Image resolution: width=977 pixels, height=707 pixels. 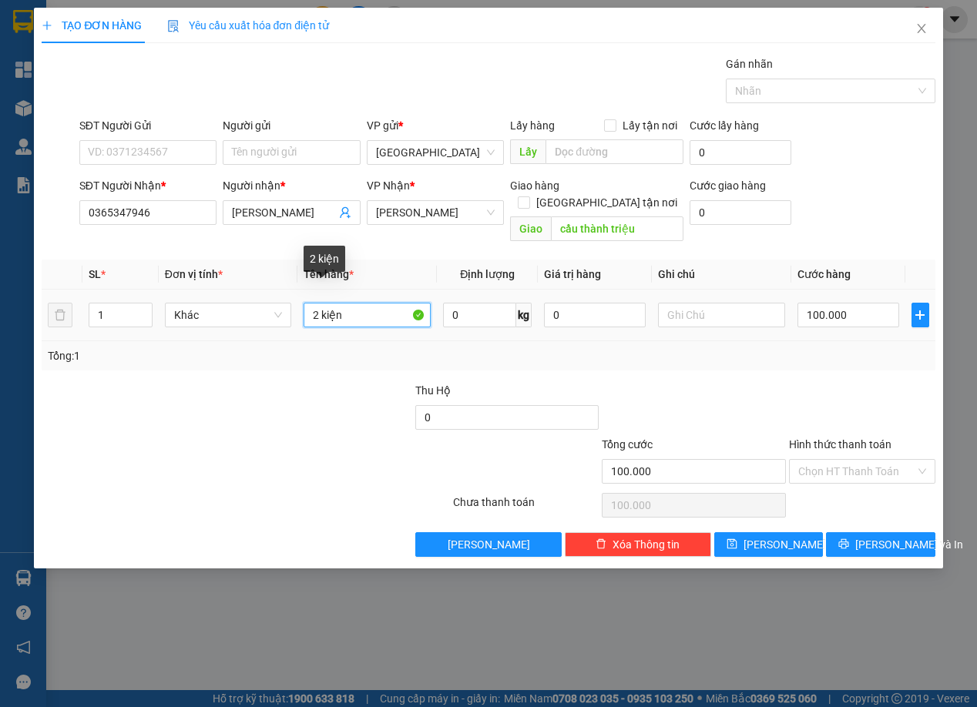 I want to click on input: 0, so click(x=595, y=315).